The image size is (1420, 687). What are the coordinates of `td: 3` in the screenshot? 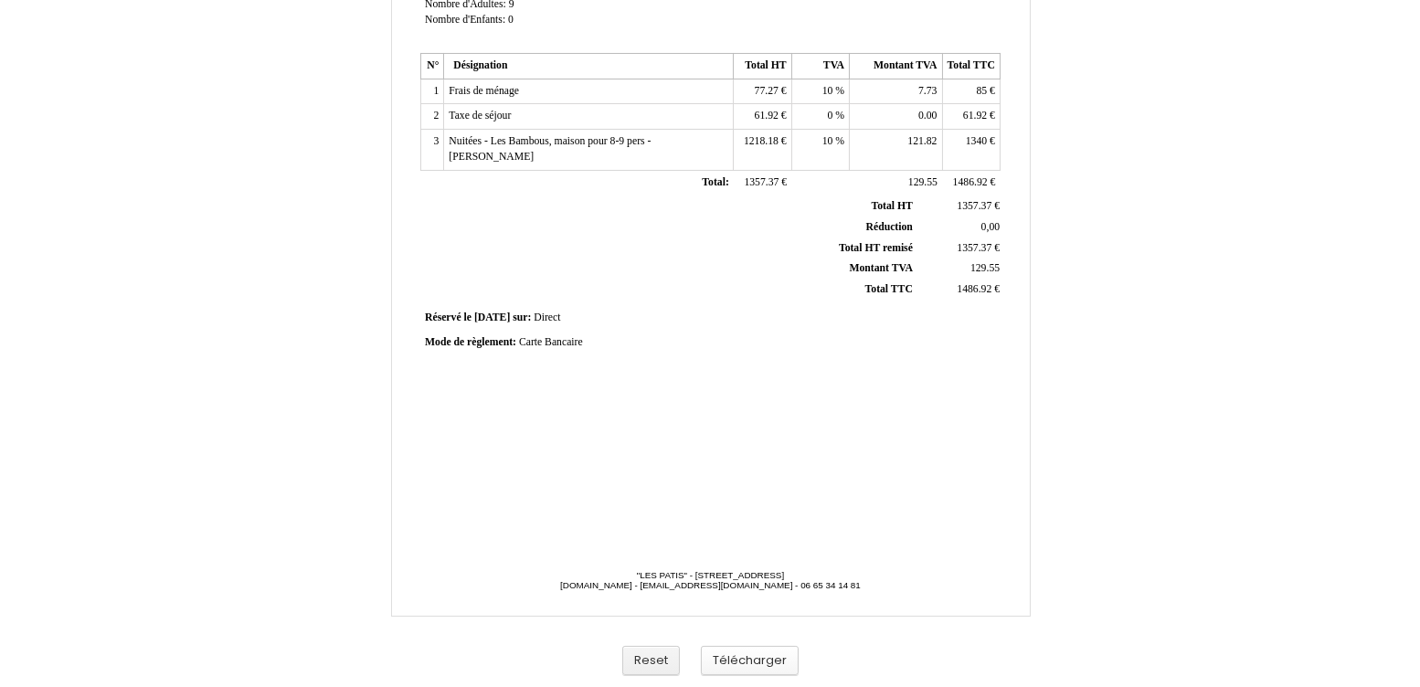 It's located at (432, 150).